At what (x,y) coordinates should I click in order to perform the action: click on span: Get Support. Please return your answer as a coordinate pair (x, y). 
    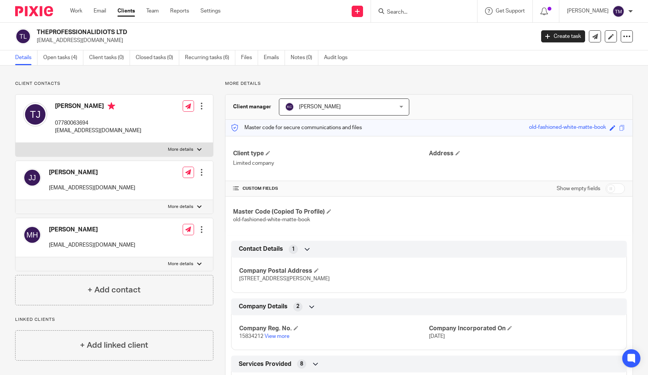
    Looking at the image, I should click on (510, 11).